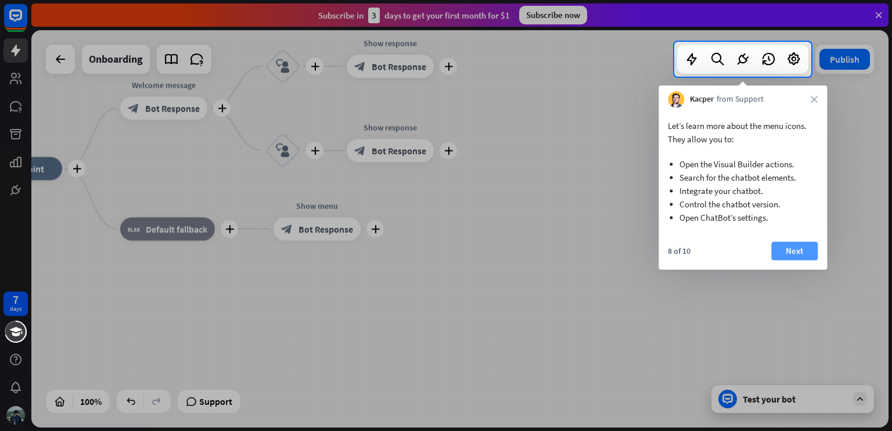 The image size is (892, 431). Describe the element at coordinates (739, 99) in the screenshot. I see `span: from Support` at that location.